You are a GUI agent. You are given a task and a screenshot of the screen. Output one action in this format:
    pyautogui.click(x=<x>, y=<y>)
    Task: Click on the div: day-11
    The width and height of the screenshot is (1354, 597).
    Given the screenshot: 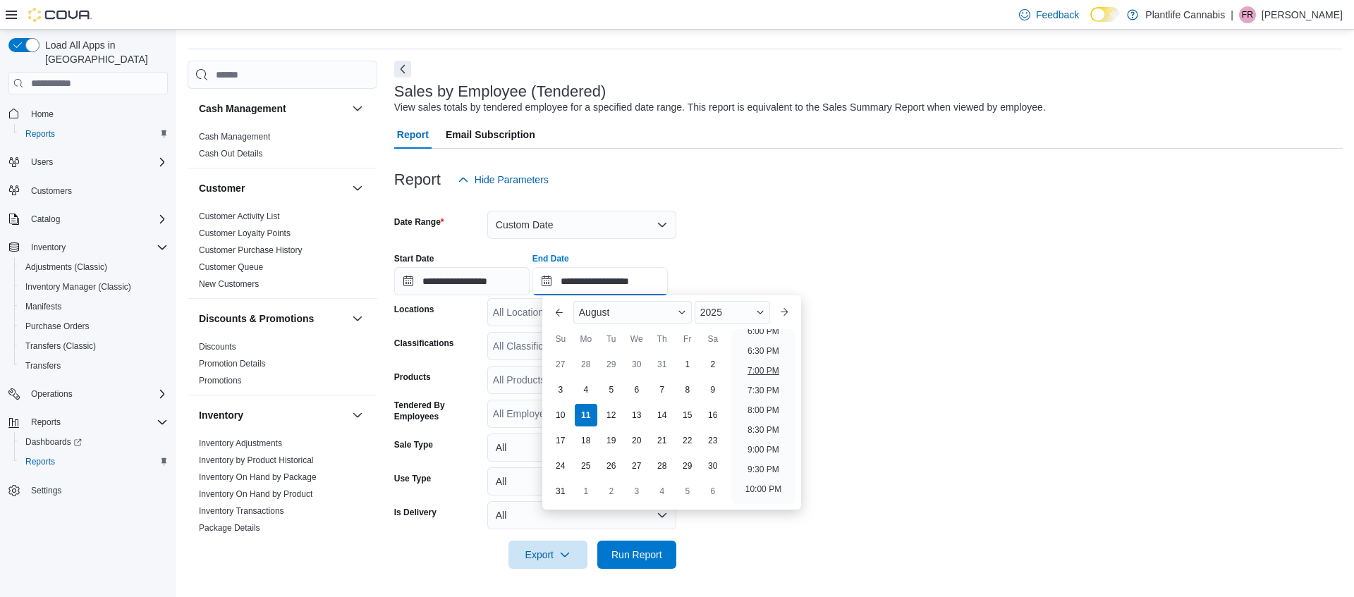 What is the action you would take?
    pyautogui.click(x=586, y=415)
    